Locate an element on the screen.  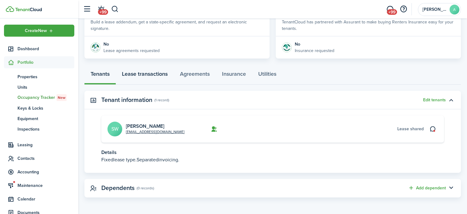
p: Fixed Separated is located at coordinates (273, 160).